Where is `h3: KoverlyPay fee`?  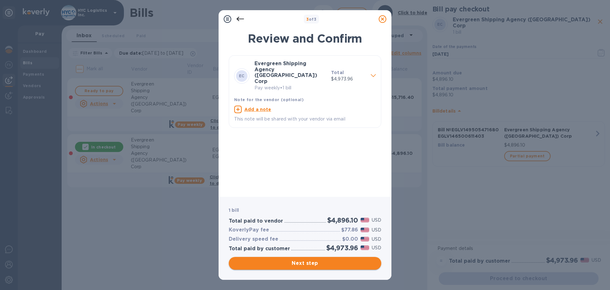 h3: KoverlyPay fee is located at coordinates (249, 230).